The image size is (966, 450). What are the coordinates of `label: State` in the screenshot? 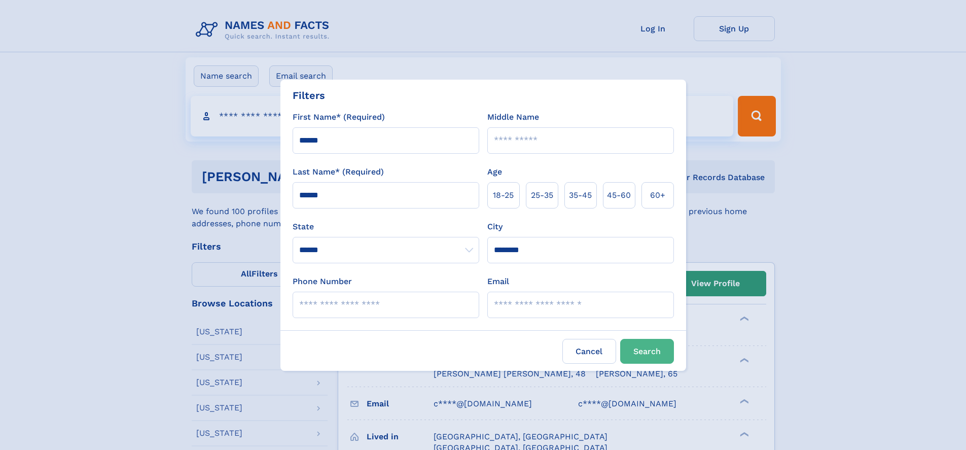 It's located at (386, 227).